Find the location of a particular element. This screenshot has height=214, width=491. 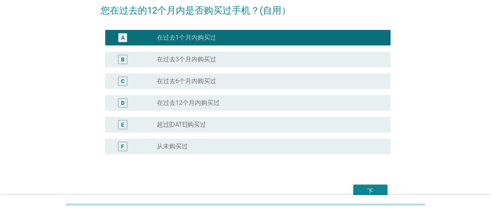

div: C is located at coordinates (123, 81).